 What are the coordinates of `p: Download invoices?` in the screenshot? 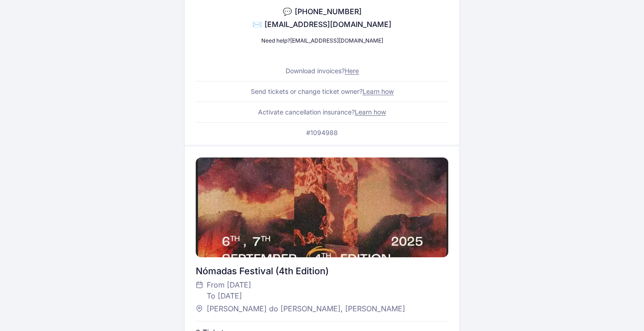 It's located at (322, 71).